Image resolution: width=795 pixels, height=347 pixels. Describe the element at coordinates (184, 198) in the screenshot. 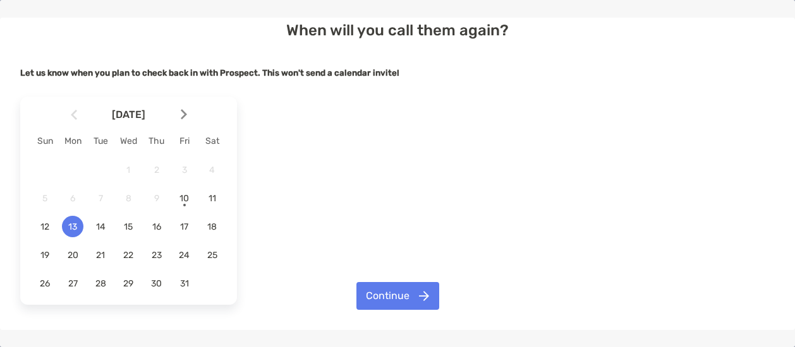

I see `span: 10` at that location.